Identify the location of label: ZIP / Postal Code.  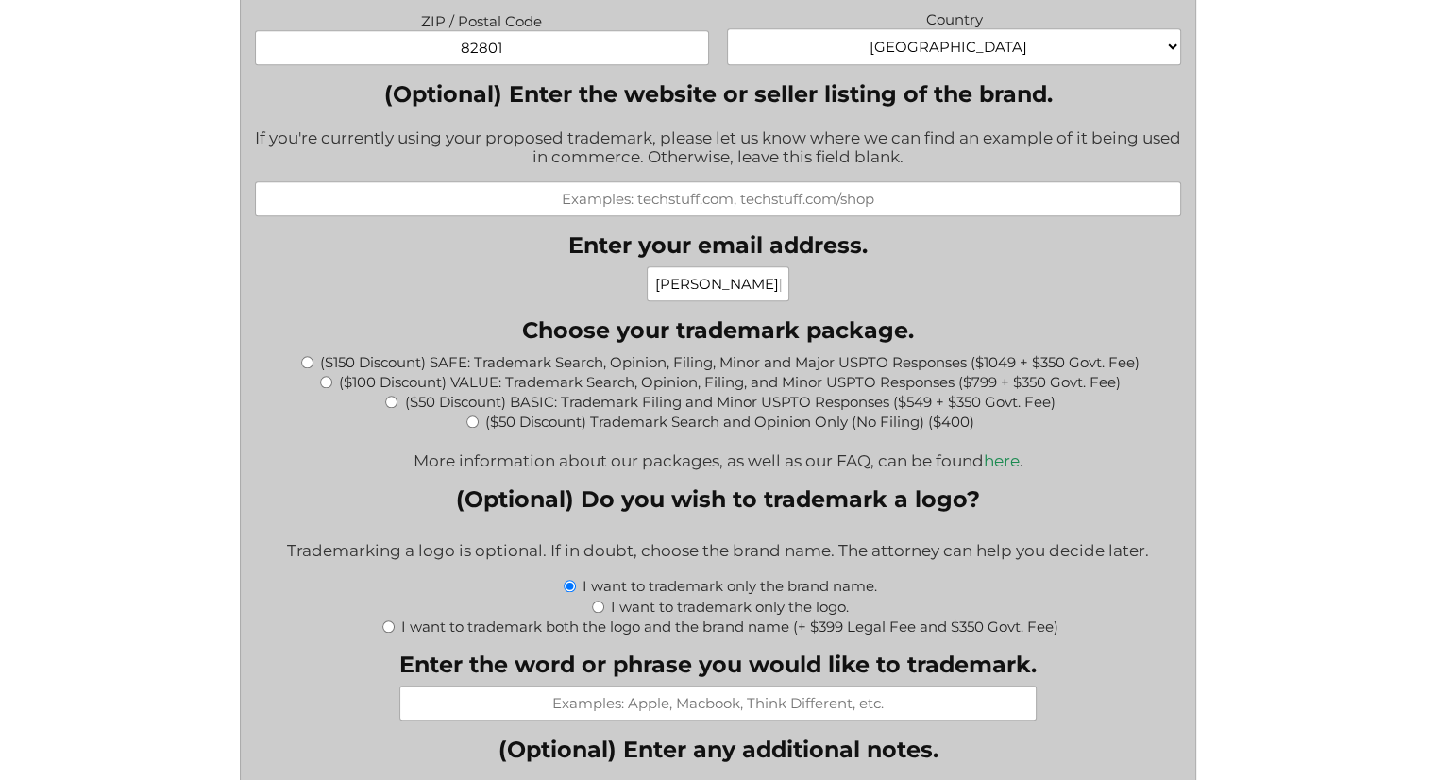
(482, 19).